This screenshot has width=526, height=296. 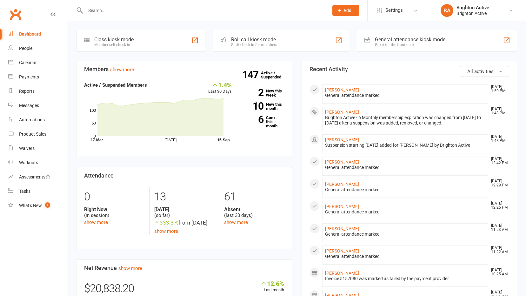 What do you see at coordinates (28, 62) in the screenshot?
I see `div: Calendar` at bounding box center [28, 62].